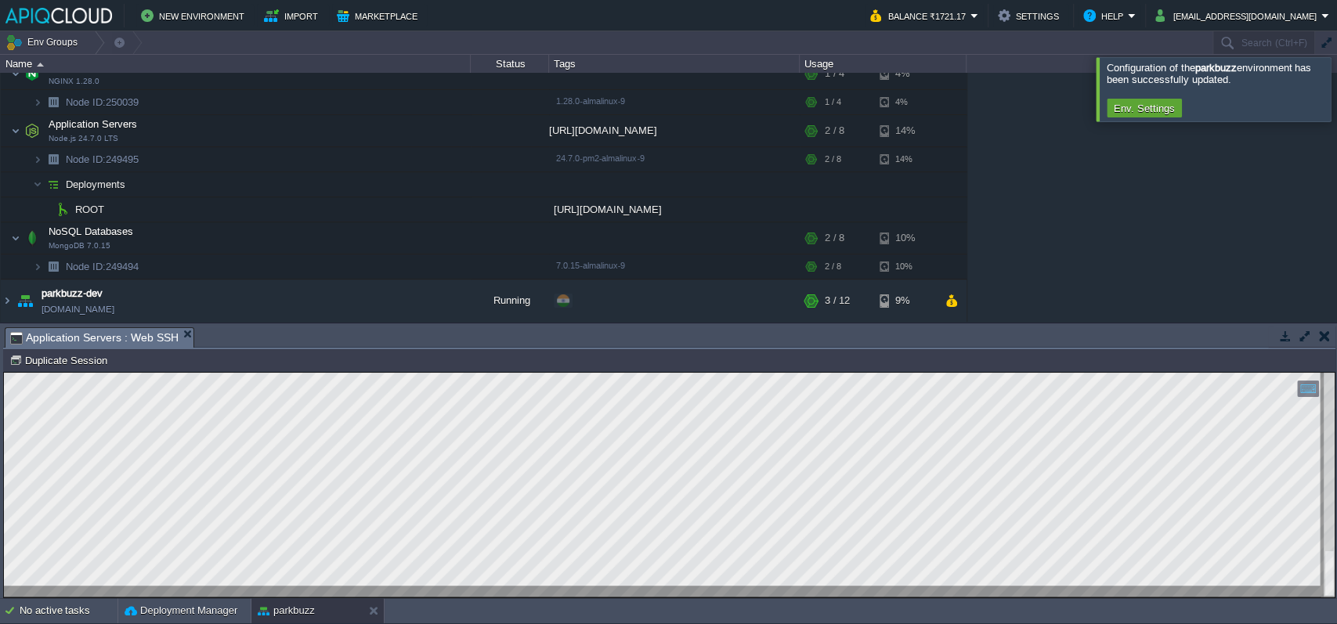  I want to click on span: 249494, so click(103, 267).